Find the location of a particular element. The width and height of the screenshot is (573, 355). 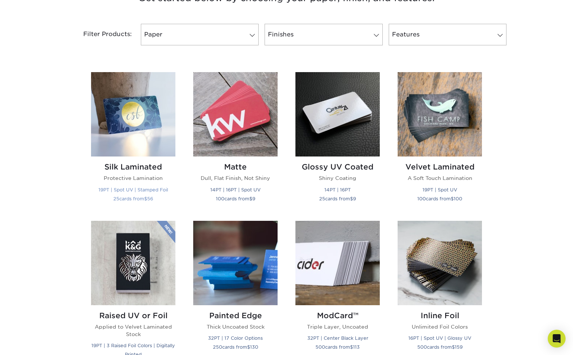

p: A Soft Touch Lamination is located at coordinates (440, 178).